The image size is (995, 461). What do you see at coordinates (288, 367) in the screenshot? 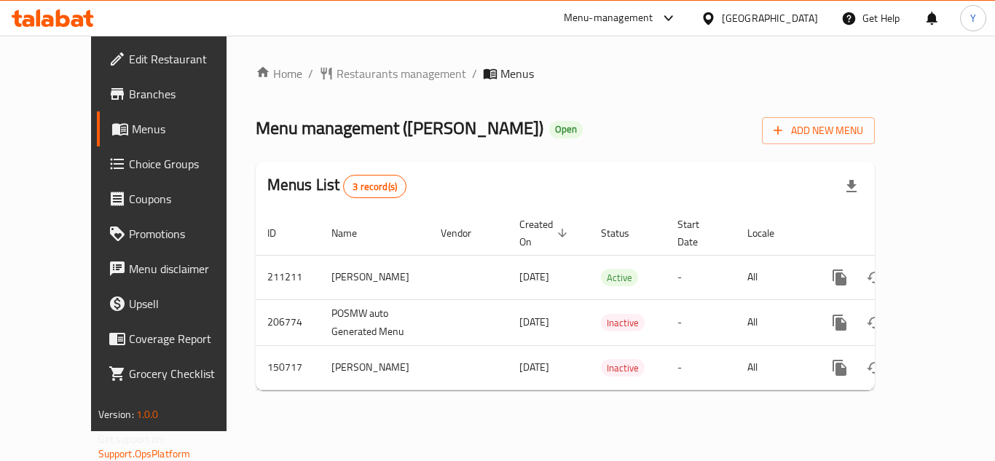
I see `td: 150717` at bounding box center [288, 367].